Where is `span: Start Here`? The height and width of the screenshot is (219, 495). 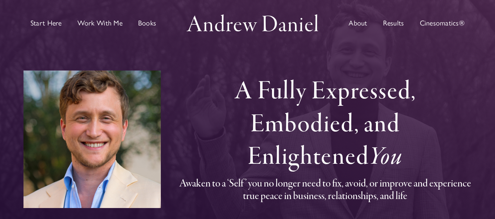 span: Start Here is located at coordinates (46, 23).